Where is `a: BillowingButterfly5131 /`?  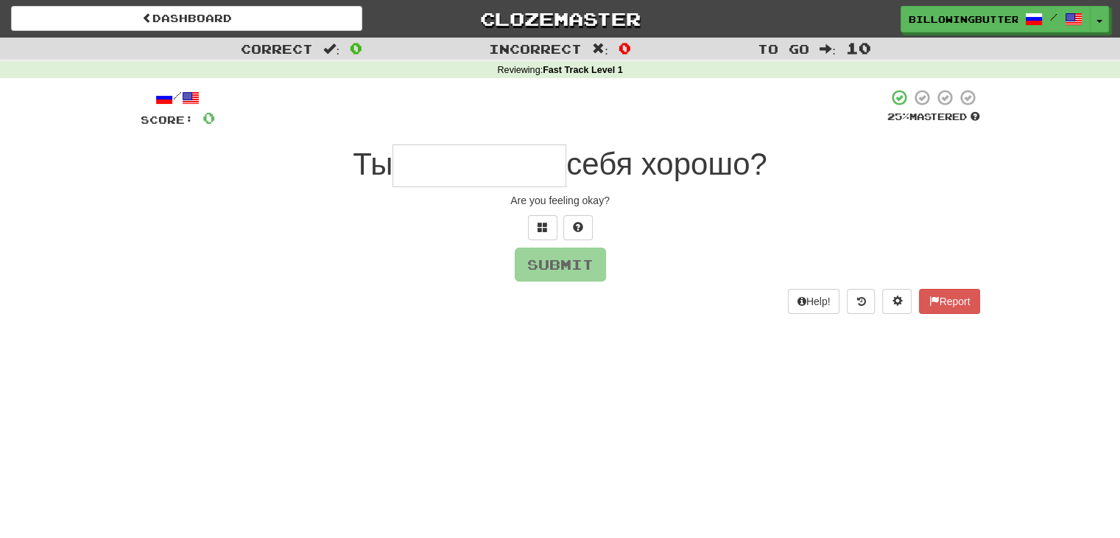
a: BillowingButterfly5131 / is located at coordinates (996, 19).